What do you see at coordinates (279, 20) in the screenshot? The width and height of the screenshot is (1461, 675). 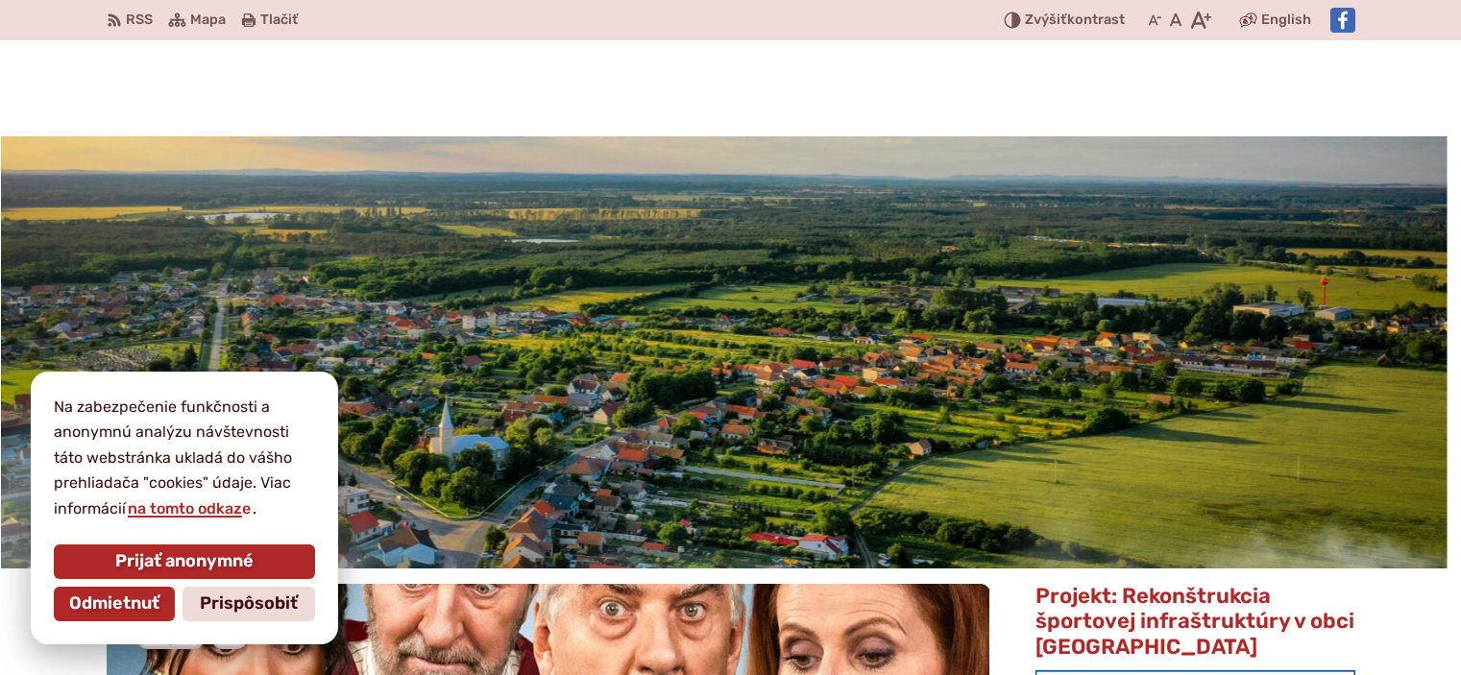 I see `span: Tlačiť` at bounding box center [279, 20].